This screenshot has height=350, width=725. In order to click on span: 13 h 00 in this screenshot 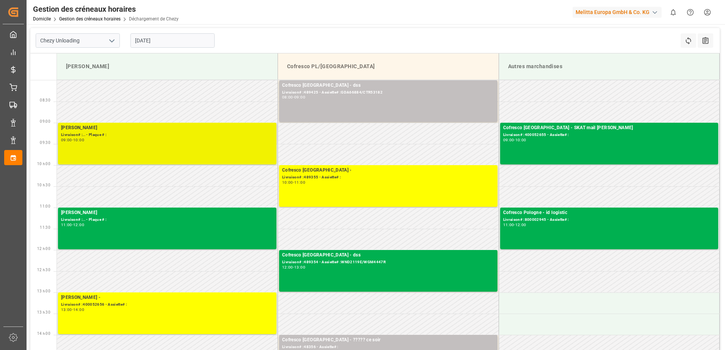, I will do `click(44, 291)`.